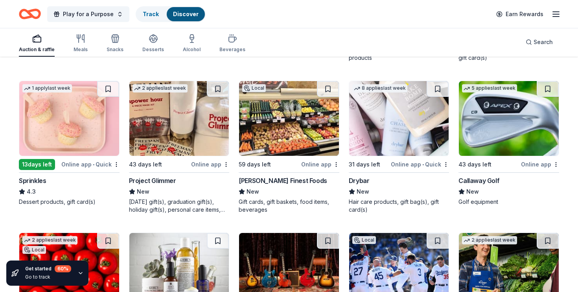 The height and width of the screenshot is (292, 578). Describe the element at coordinates (81, 44) in the screenshot. I see `button: Meals` at that location.